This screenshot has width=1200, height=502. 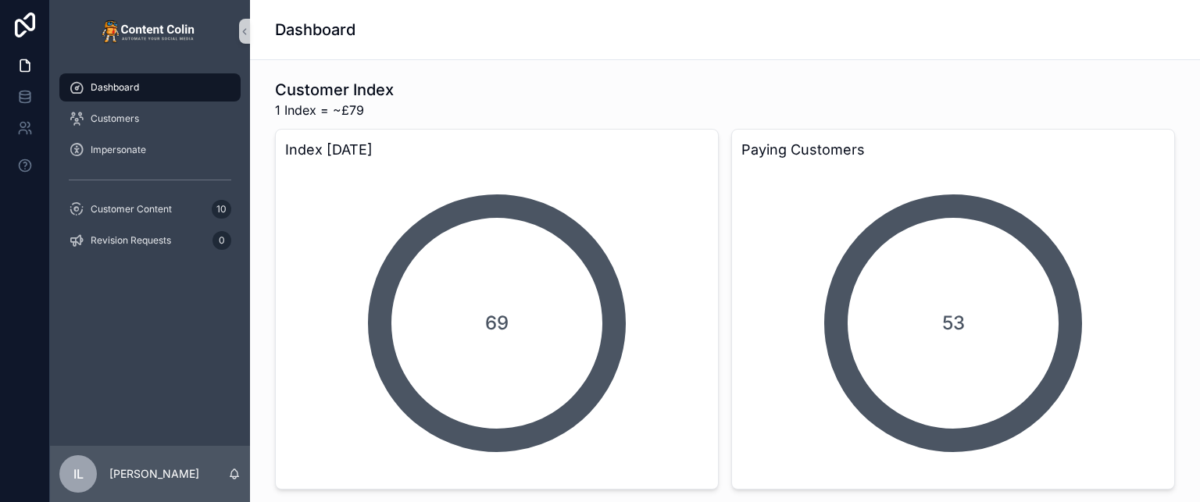 What do you see at coordinates (131, 209) in the screenshot?
I see `span: Customer Content` at bounding box center [131, 209].